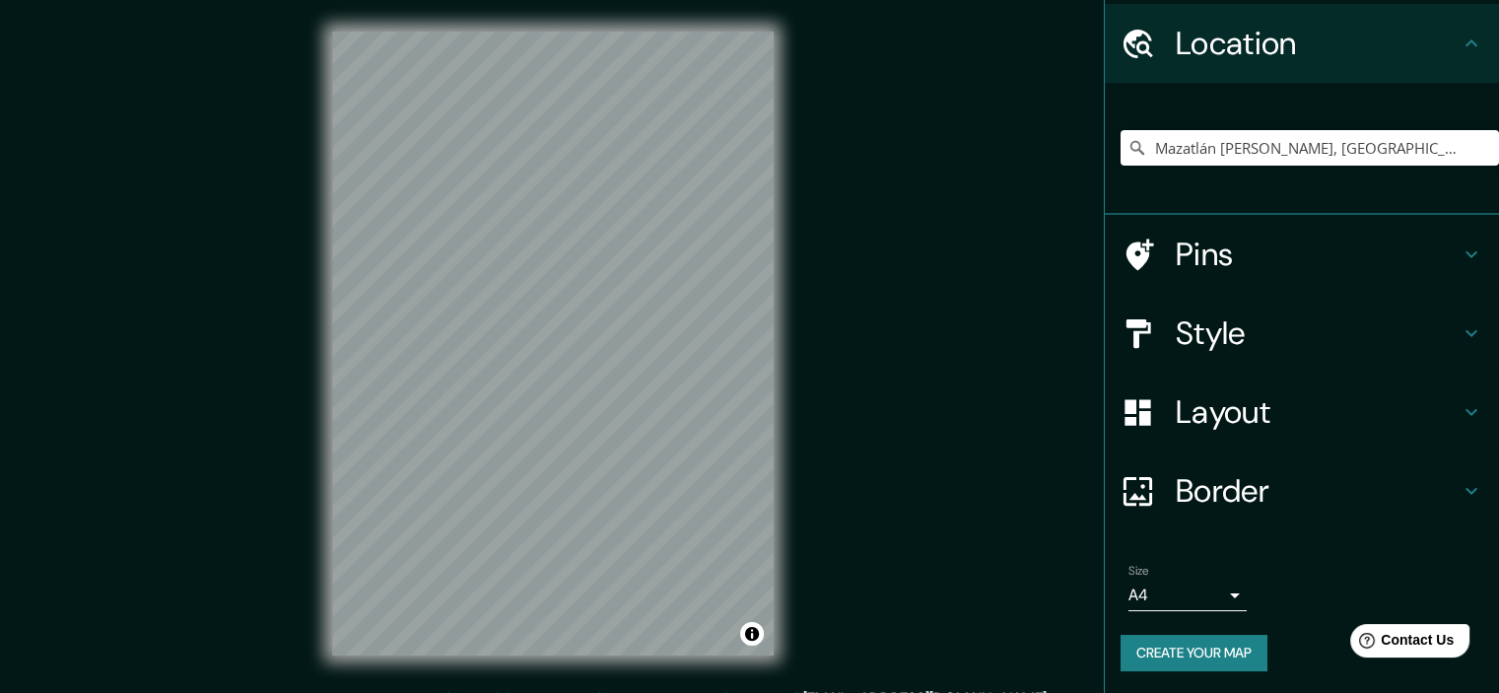  Describe the element at coordinates (1138, 571) in the screenshot. I see `label: Size` at that location.